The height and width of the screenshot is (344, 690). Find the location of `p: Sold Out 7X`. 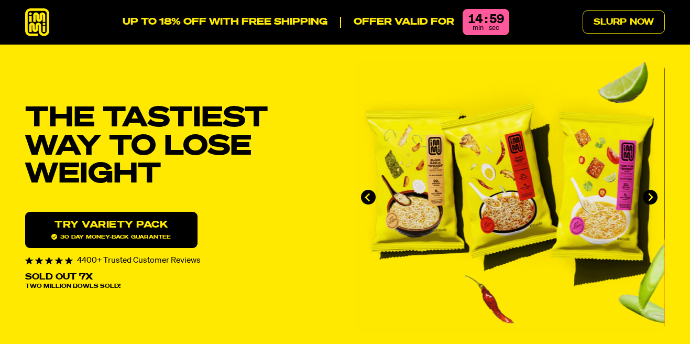

p: Sold Out 7X is located at coordinates (59, 277).